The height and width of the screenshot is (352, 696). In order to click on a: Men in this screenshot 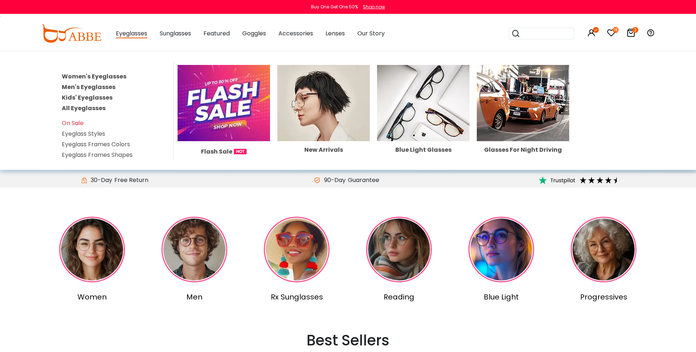, I will do `click(194, 260)`.